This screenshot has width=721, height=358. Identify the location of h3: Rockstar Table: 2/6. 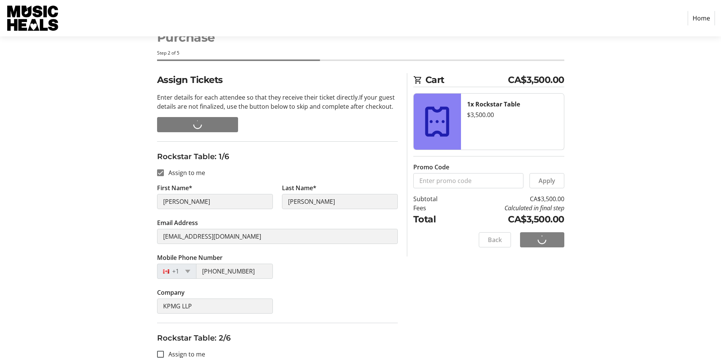
(277, 338).